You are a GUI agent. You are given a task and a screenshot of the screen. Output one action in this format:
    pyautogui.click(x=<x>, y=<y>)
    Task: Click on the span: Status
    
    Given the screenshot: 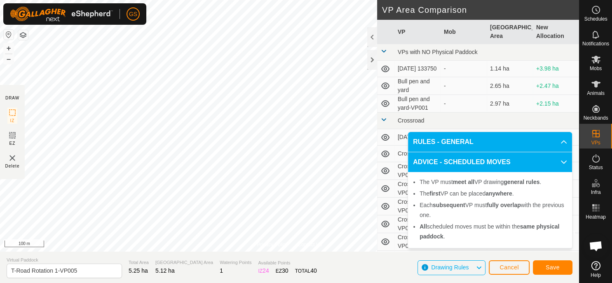 What is the action you would take?
    pyautogui.click(x=596, y=167)
    